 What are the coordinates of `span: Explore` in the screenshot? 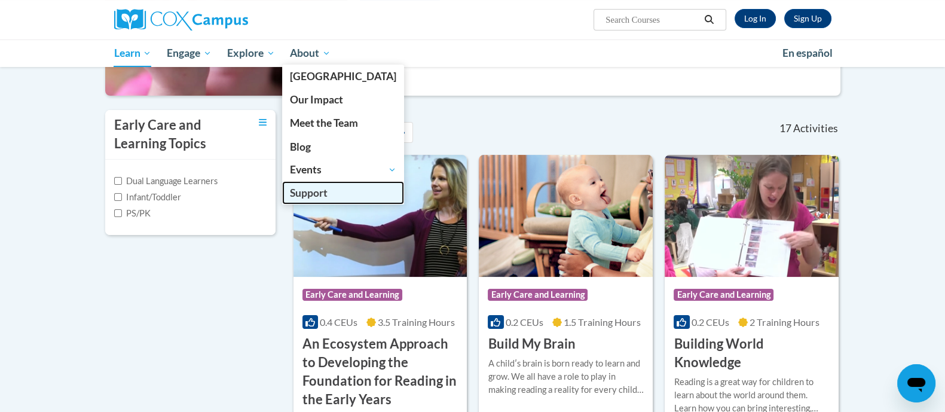 It's located at (251, 53).